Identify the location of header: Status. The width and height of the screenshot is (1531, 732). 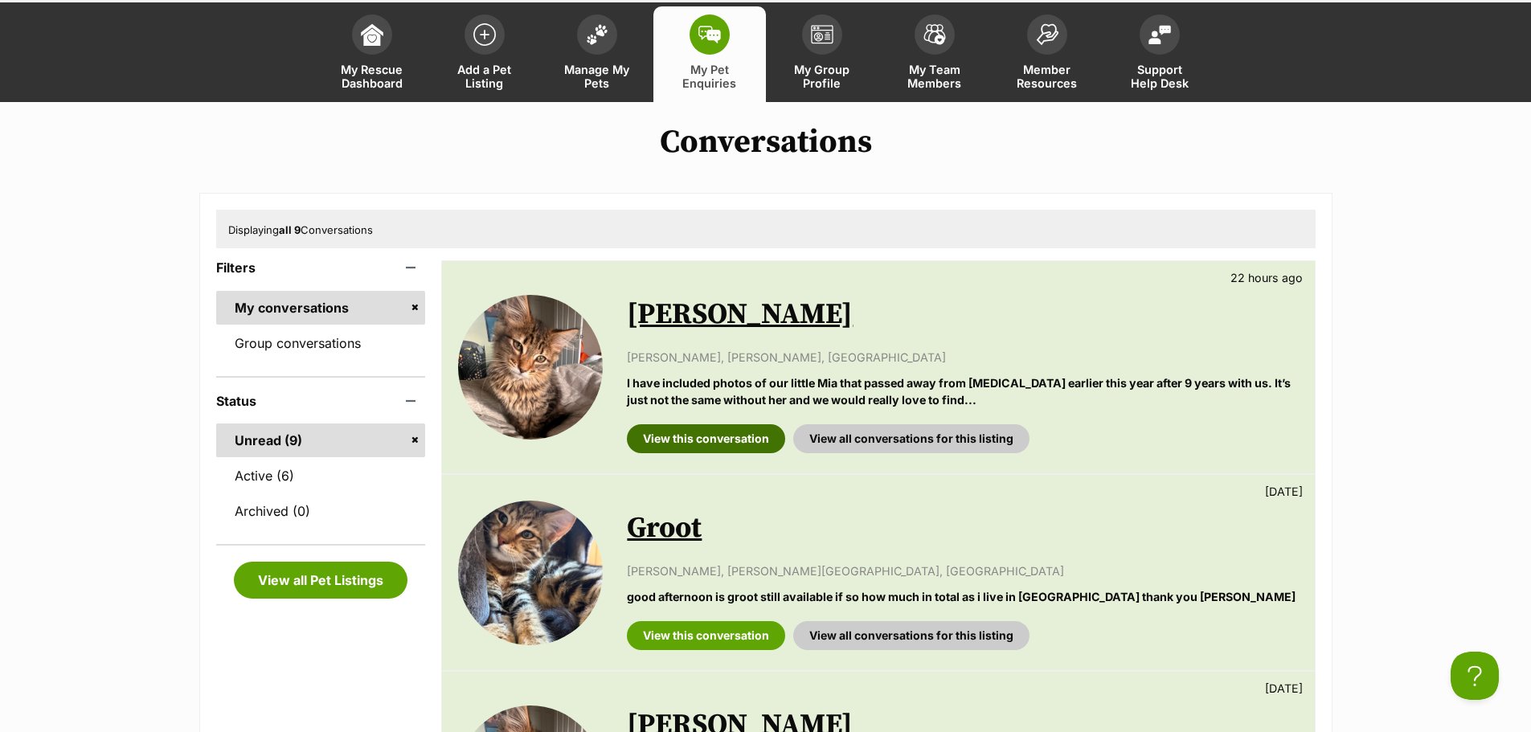
(321, 401).